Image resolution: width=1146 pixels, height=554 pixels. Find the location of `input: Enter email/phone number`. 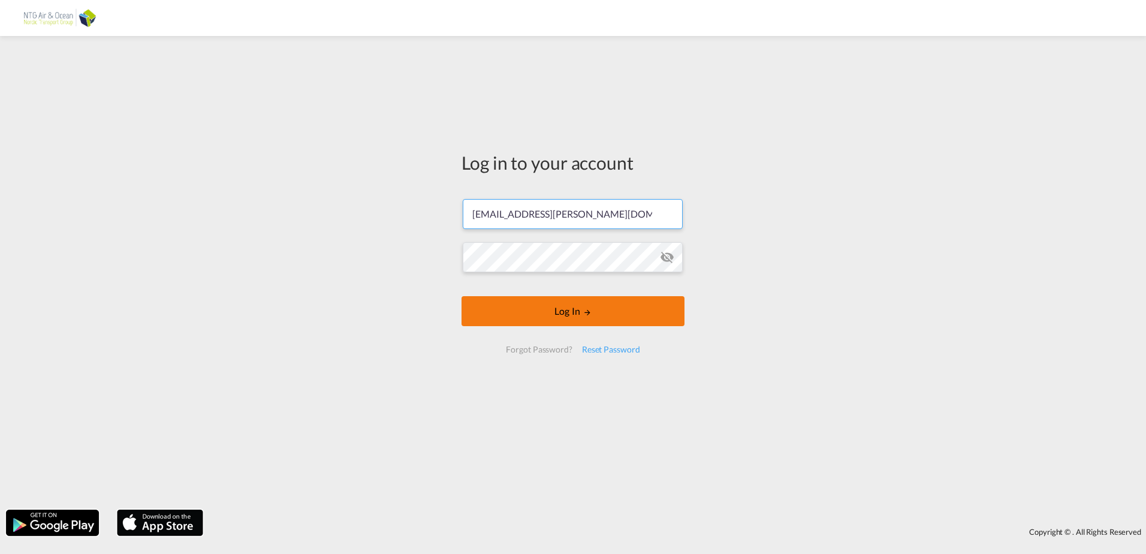

input: Enter email/phone number is located at coordinates (572, 214).